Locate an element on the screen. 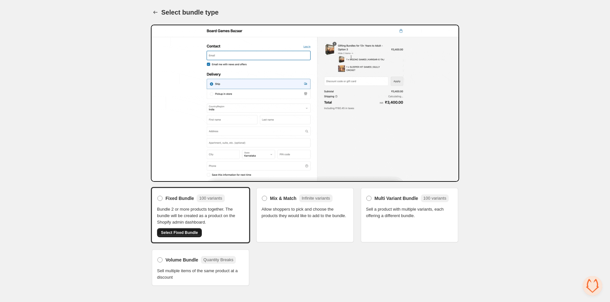 This screenshot has height=302, width=610. span: Bundle 2 or more products together. The bundle will be created as a product on the Shopify admin ... is located at coordinates (201, 216).